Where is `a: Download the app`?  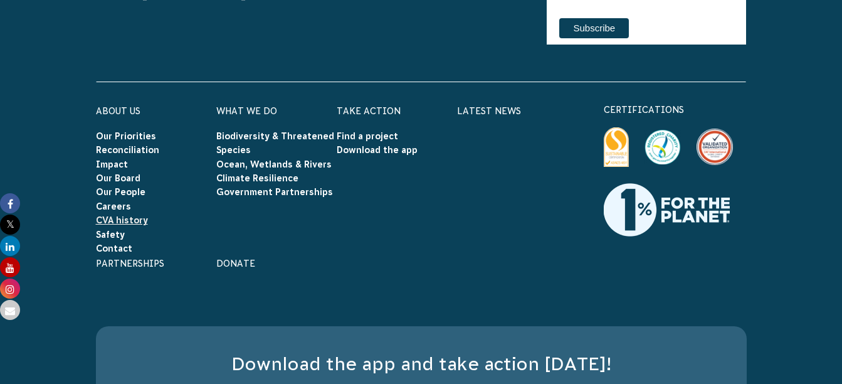
a: Download the app is located at coordinates (377, 150).